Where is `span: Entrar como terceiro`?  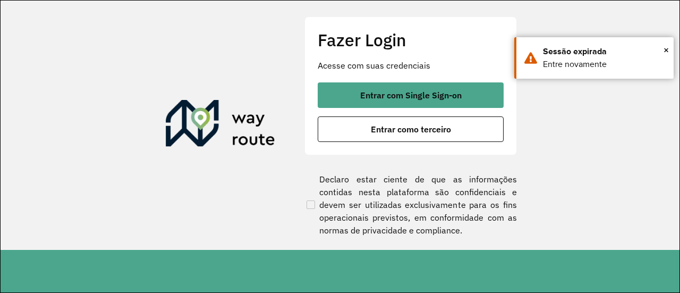 span: Entrar como terceiro is located at coordinates (411, 129).